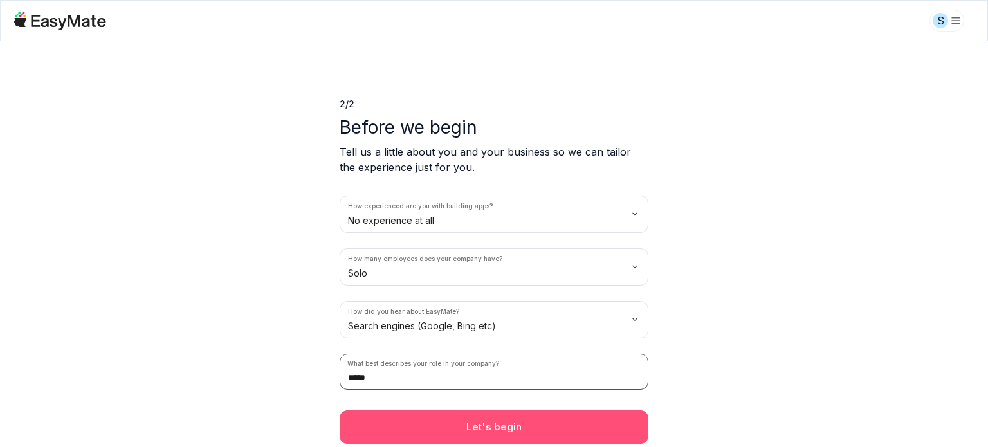 This screenshot has width=988, height=447. What do you see at coordinates (425, 259) in the screenshot?
I see `label: How many employees does your company have?` at bounding box center [425, 259].